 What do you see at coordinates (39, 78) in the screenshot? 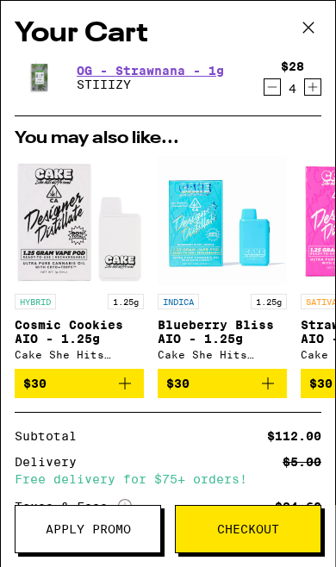
I see `img: STIIIZY - OG - Strawnana - 1g` at bounding box center [39, 78].